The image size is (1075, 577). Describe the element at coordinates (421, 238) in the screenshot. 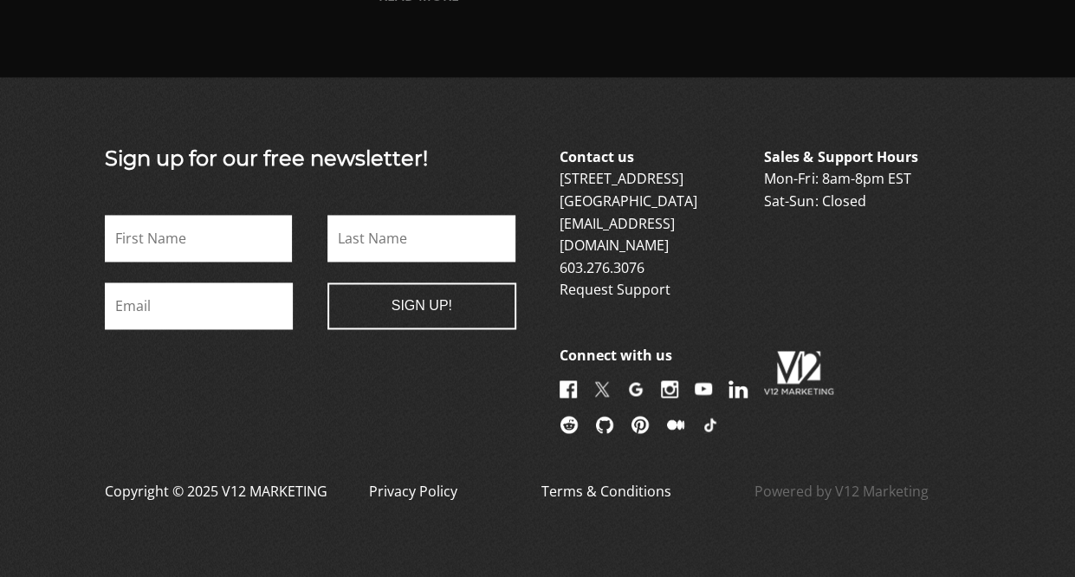

I see `input: Last Name` at that location.